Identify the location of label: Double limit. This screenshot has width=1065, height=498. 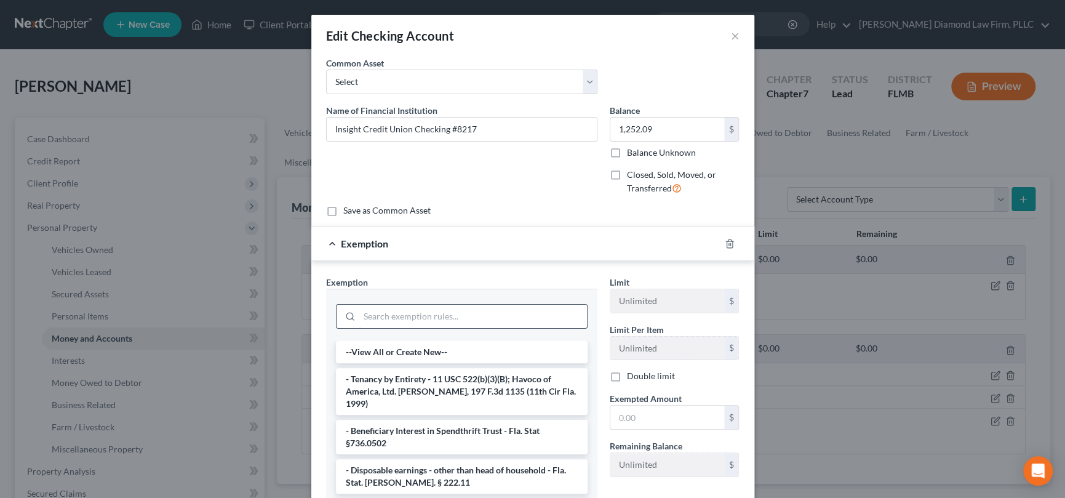
(651, 376).